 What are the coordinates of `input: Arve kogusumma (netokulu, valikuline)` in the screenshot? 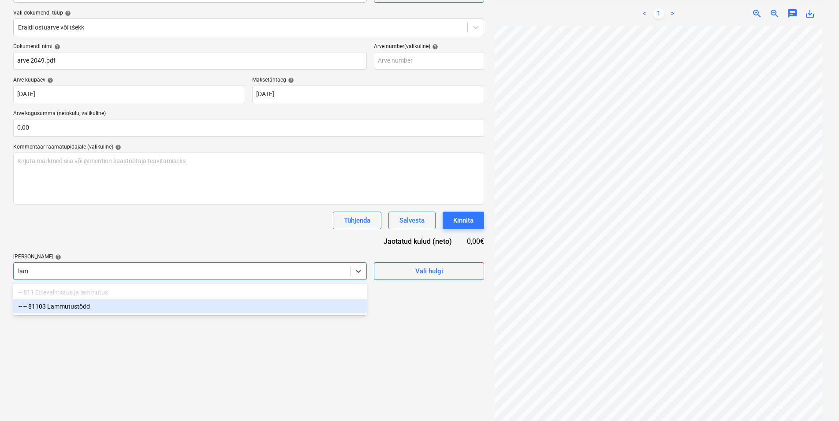 It's located at (249, 128).